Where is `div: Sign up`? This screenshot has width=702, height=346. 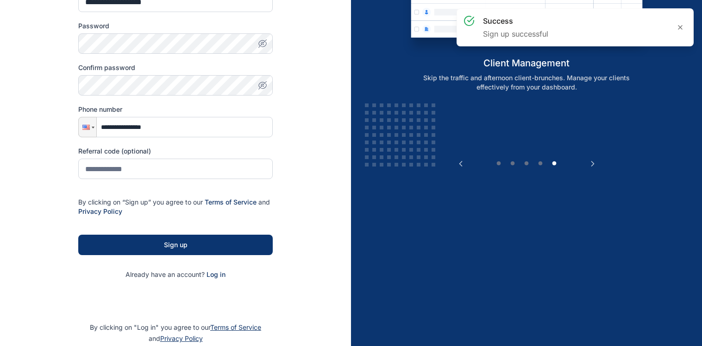 div: Sign up is located at coordinates (176, 245).